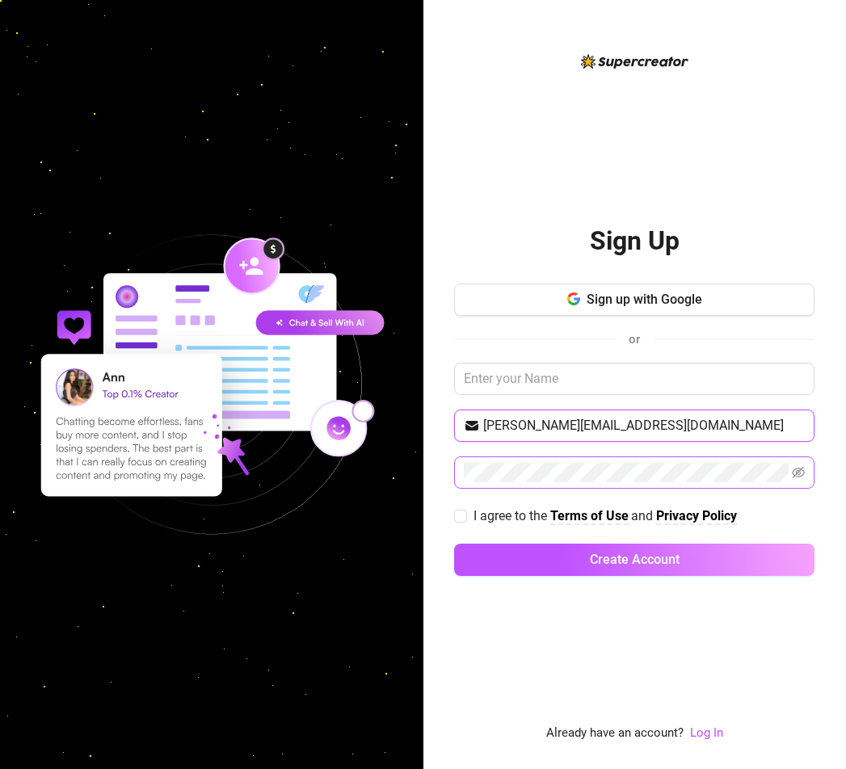 The image size is (846, 769). What do you see at coordinates (634, 241) in the screenshot?
I see `h2: Sign Up` at bounding box center [634, 241].